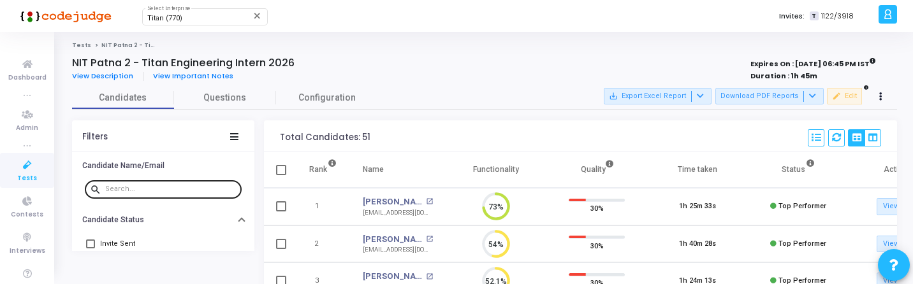 The image size is (913, 284). I want to click on button: Export Excel Report, so click(657, 96).